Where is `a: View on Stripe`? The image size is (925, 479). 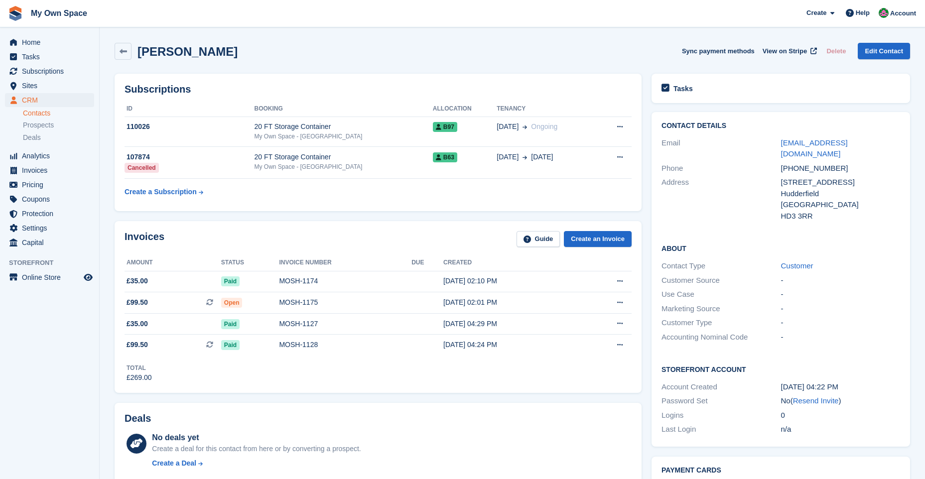
a: View on Stripe is located at coordinates (788, 51).